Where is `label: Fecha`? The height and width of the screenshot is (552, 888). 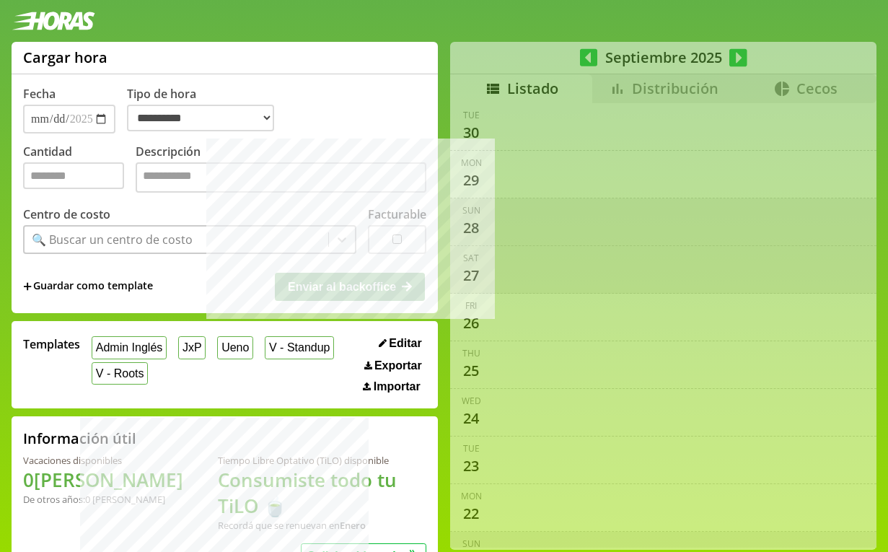
label: Fecha is located at coordinates (39, 94).